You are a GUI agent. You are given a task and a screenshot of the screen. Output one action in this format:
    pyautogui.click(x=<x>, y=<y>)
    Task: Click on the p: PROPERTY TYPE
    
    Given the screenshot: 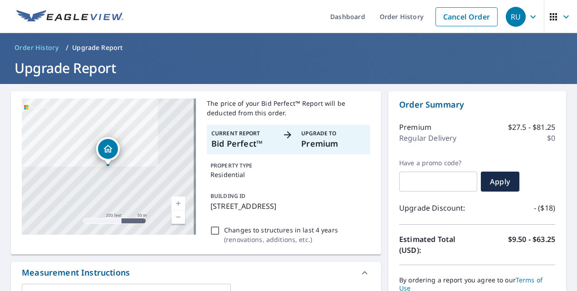 What is the action you would take?
    pyautogui.click(x=288, y=165)
    